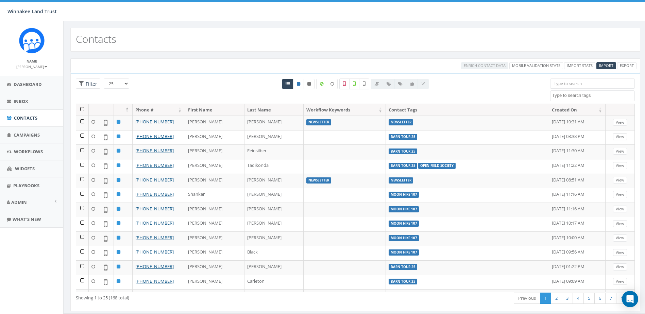 The height and width of the screenshot is (314, 645). What do you see at coordinates (27, 219) in the screenshot?
I see `span: What's New` at bounding box center [27, 219].